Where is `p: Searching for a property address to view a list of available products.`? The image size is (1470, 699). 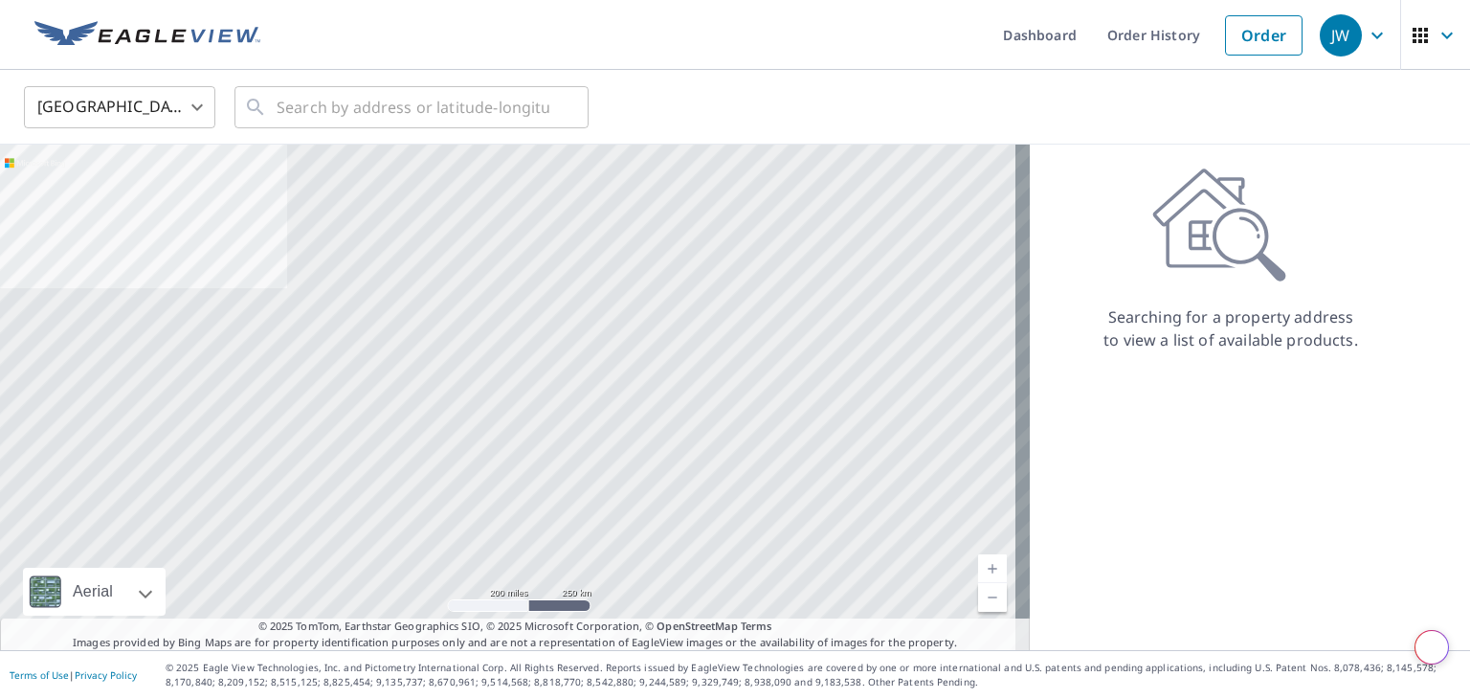
p: Searching for a property address to view a list of available products. is located at coordinates (1231, 328).